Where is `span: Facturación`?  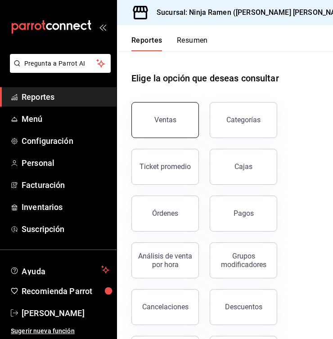
span: Facturación is located at coordinates (65, 185).